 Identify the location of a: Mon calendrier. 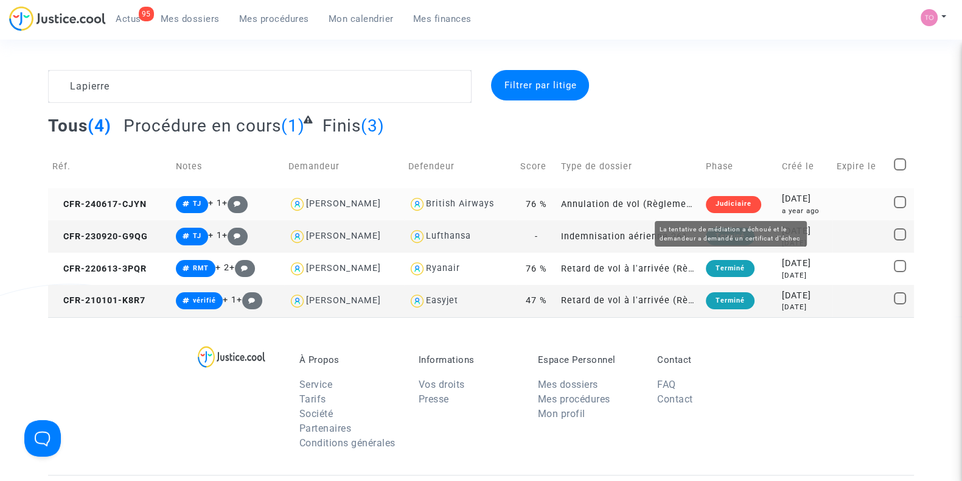
(361, 19).